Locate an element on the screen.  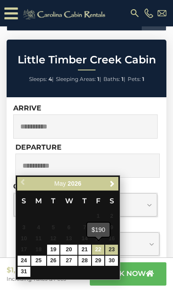
span: 6 is located at coordinates (69, 228).